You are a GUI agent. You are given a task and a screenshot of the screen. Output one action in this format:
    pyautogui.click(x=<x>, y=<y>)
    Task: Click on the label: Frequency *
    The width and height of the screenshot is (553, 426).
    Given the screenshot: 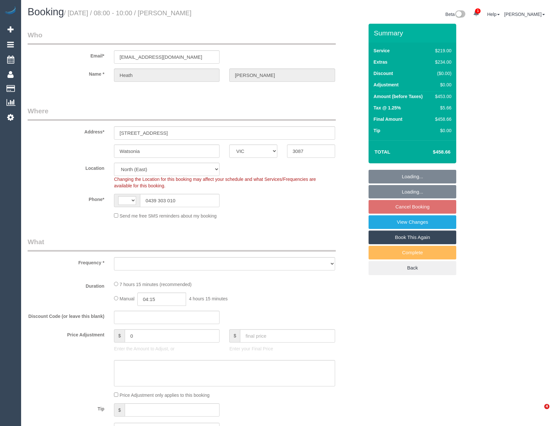 What is the action you would take?
    pyautogui.click(x=66, y=262)
    